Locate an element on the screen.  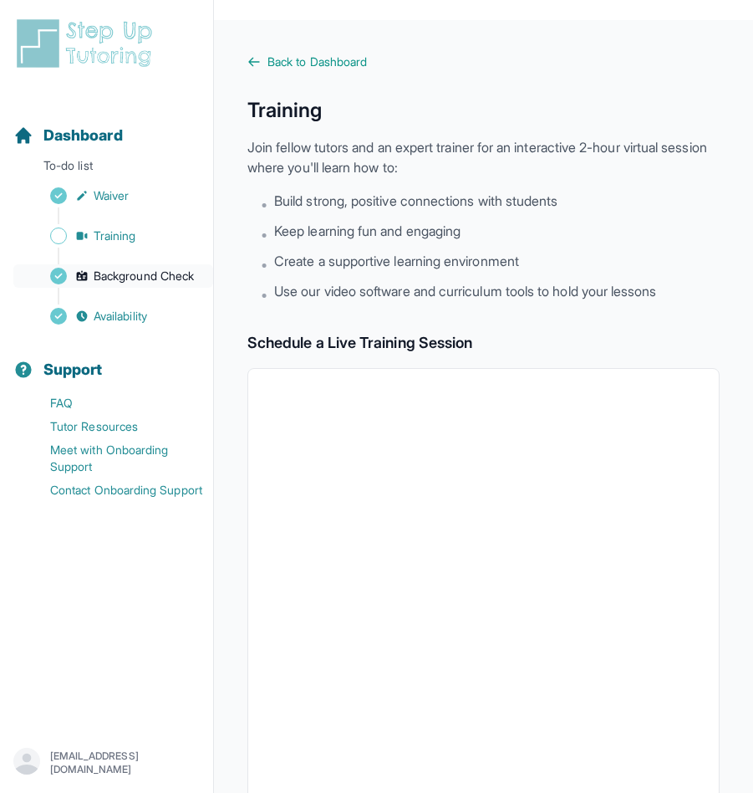
a: Tutor Resources is located at coordinates (113, 426).